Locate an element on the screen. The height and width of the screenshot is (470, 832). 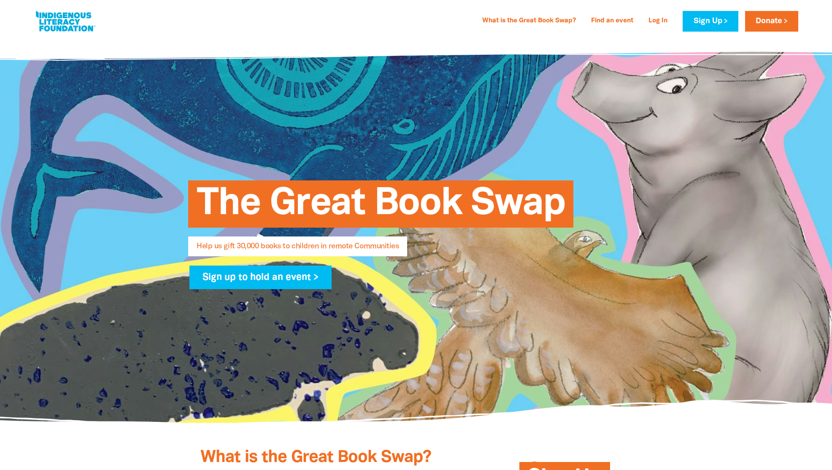
span: Help us gift 30,000 books to children in remote Communities is located at coordinates (297, 250).